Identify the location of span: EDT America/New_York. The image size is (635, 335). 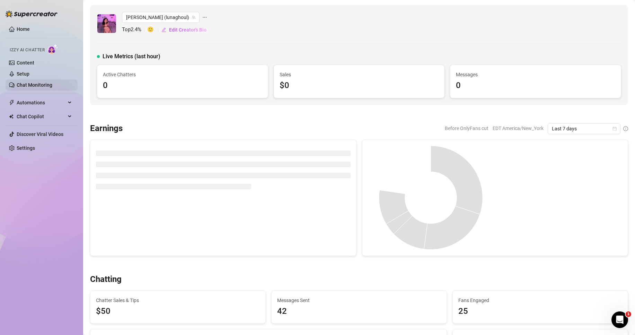
(518, 128).